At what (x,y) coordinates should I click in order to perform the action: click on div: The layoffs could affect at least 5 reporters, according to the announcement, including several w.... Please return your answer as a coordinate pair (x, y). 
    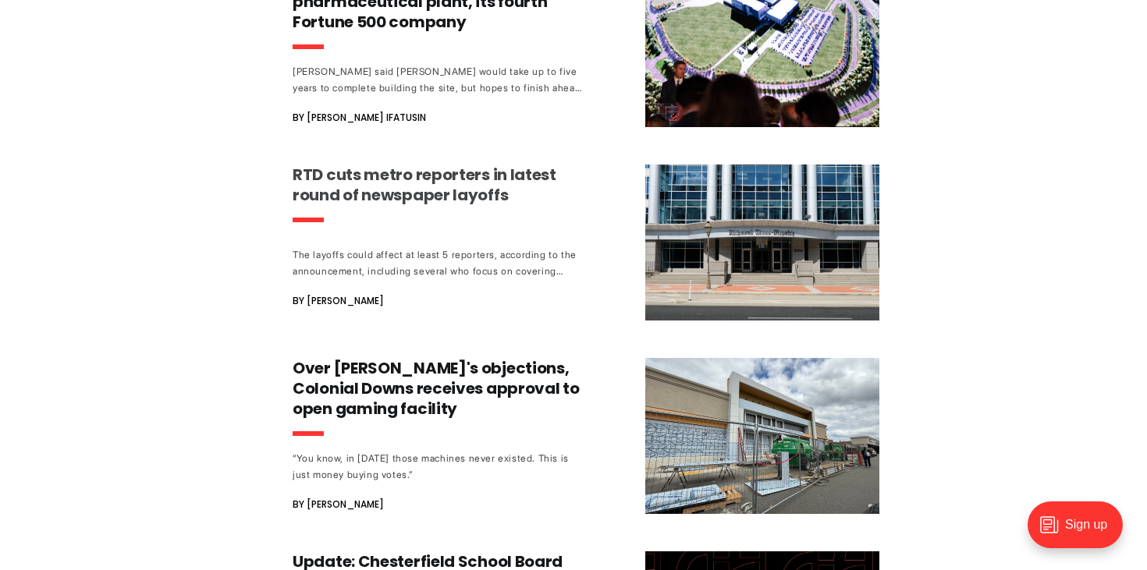
    Looking at the image, I should click on (438, 263).